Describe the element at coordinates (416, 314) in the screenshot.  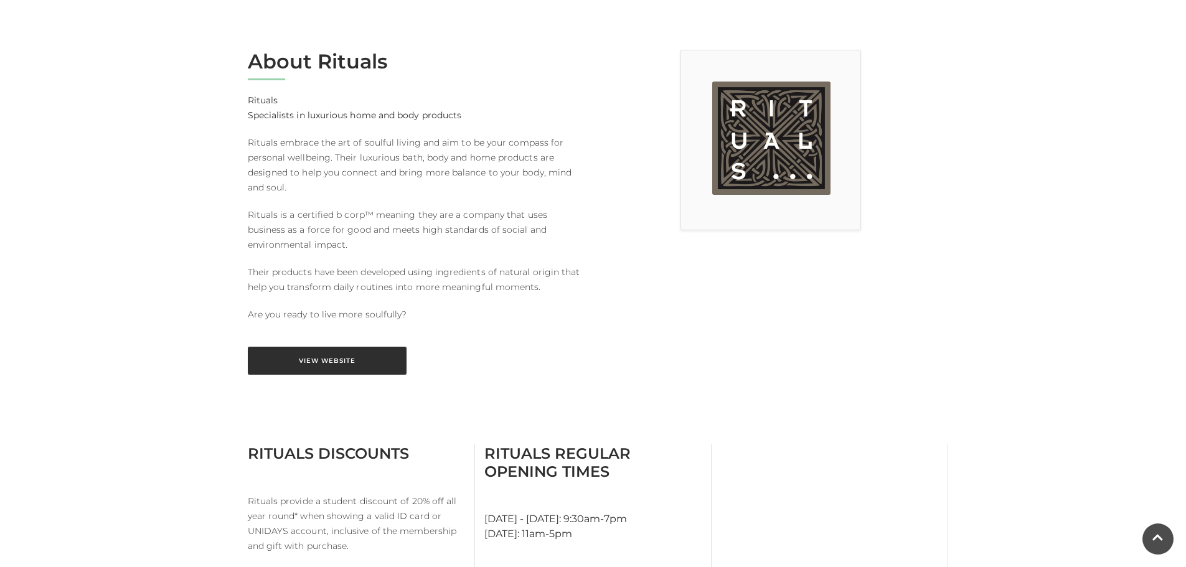
I see `p: Are you ready to live more soulfully?` at that location.